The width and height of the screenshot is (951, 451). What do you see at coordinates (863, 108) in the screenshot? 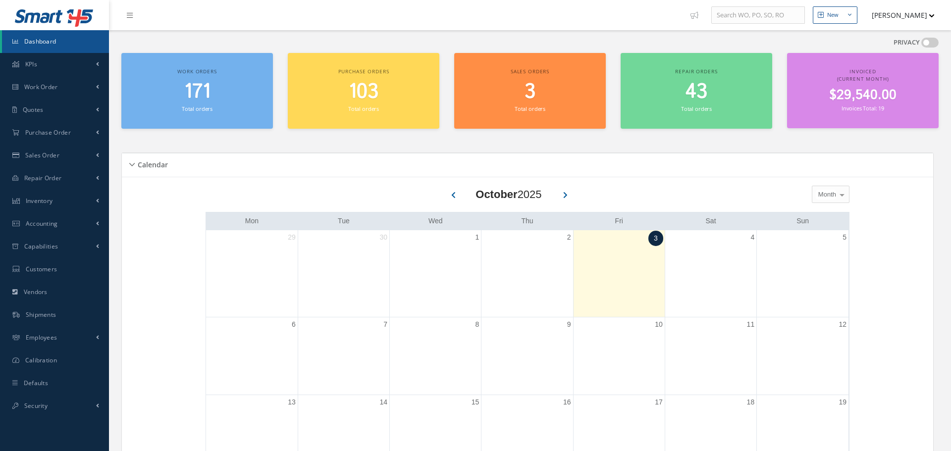
I see `small: Invoices Total: 19` at bounding box center [863, 108].